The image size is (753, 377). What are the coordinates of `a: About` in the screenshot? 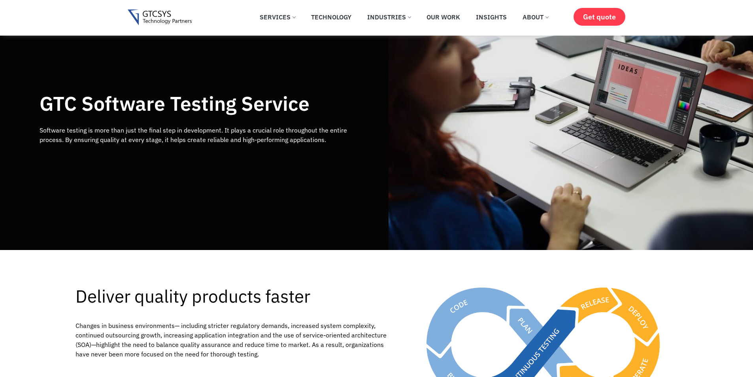 It's located at (535, 17).